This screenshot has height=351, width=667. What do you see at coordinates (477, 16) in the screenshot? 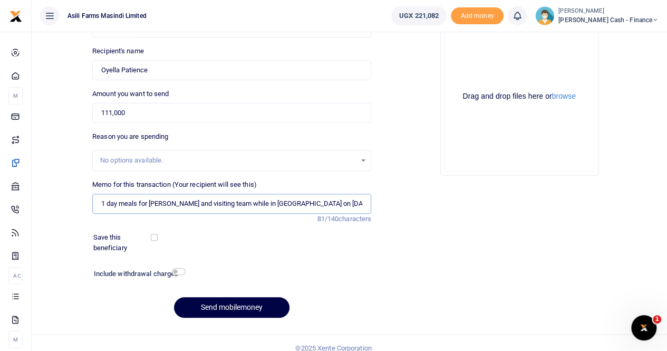
I see `li: Toup your wallet` at bounding box center [477, 16].